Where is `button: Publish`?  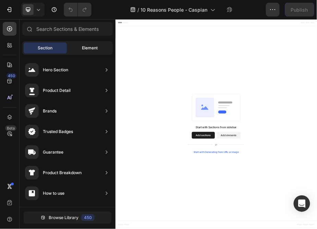 button: Publish is located at coordinates (300, 10).